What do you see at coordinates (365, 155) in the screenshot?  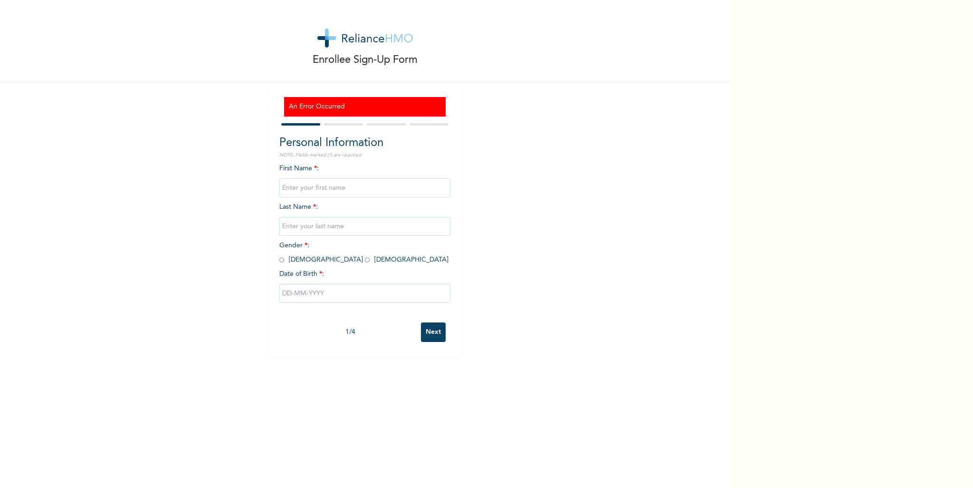 I see `p: NOTE: Fields marked (*) are required` at bounding box center [365, 155].